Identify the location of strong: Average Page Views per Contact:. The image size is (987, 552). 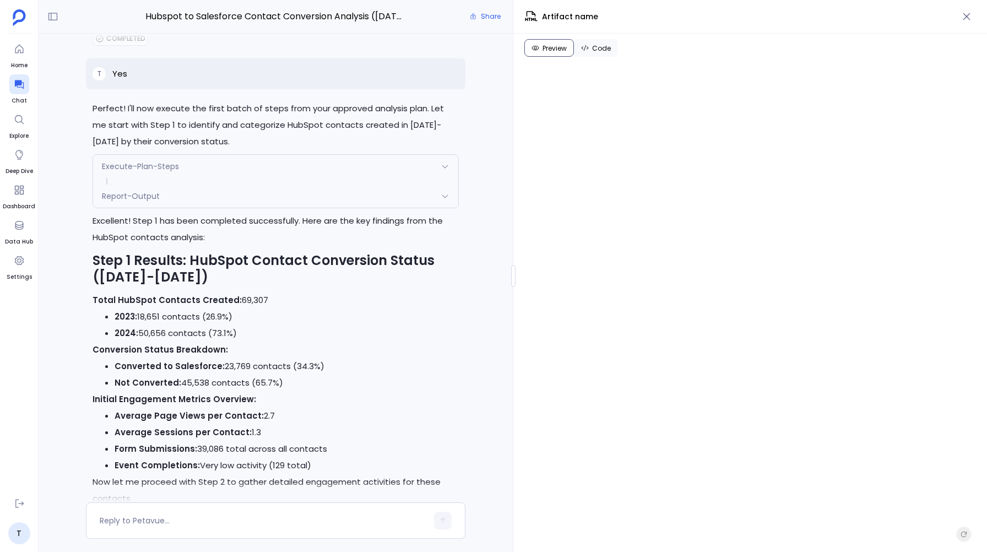
(189, 415).